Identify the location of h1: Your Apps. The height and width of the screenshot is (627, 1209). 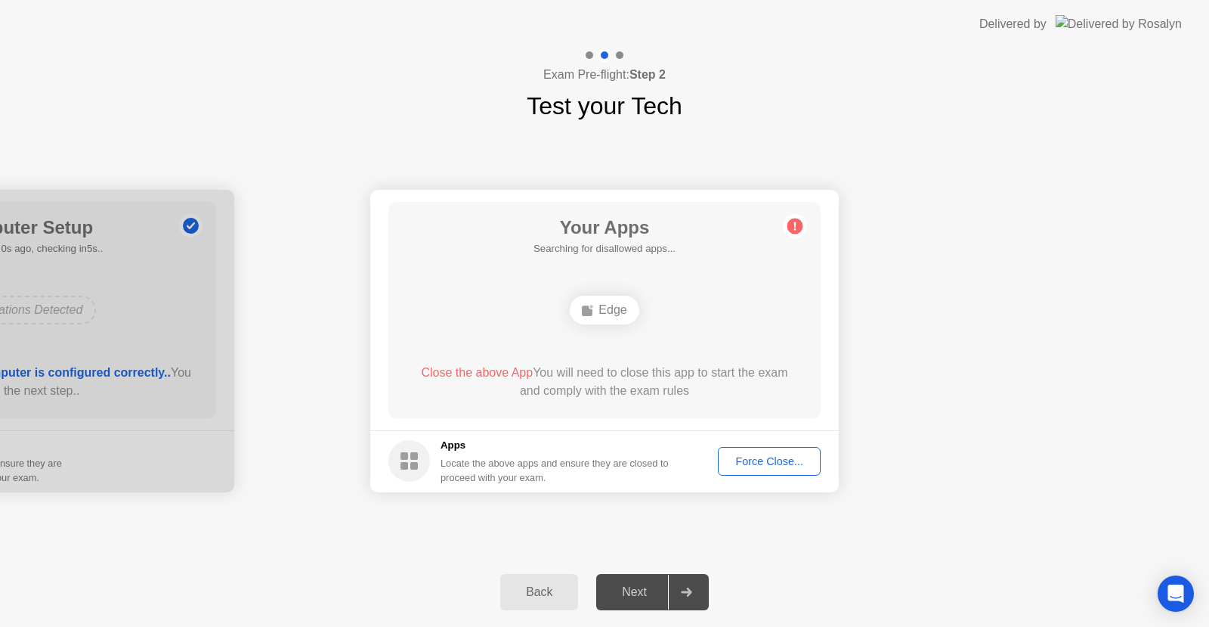
(605, 227).